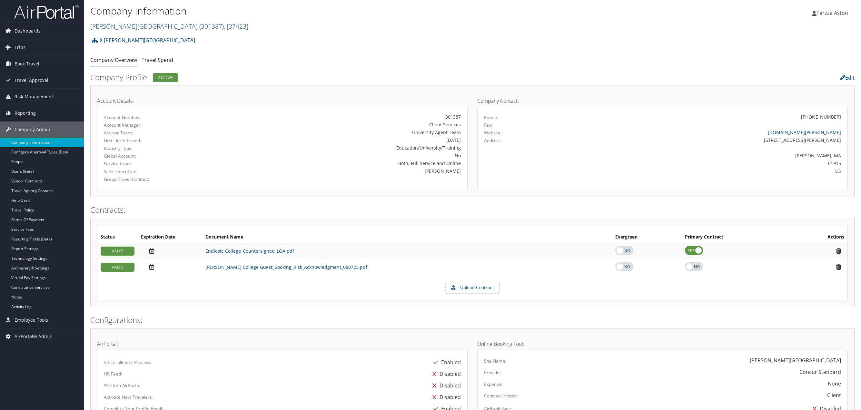 Image resolution: width=861 pixels, height=410 pixels. What do you see at coordinates (113, 60) in the screenshot?
I see `a: Company Overview` at bounding box center [113, 60].